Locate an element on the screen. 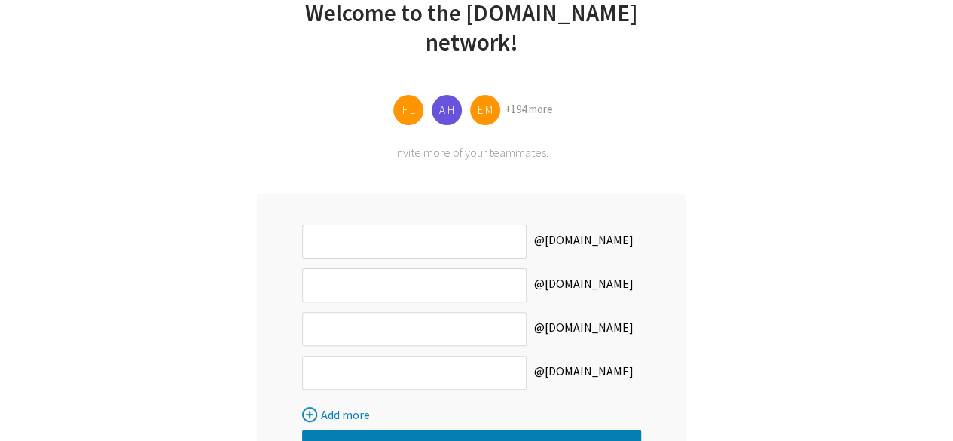 Image resolution: width=953 pixels, height=441 pixels. div: A H is located at coordinates (447, 110).